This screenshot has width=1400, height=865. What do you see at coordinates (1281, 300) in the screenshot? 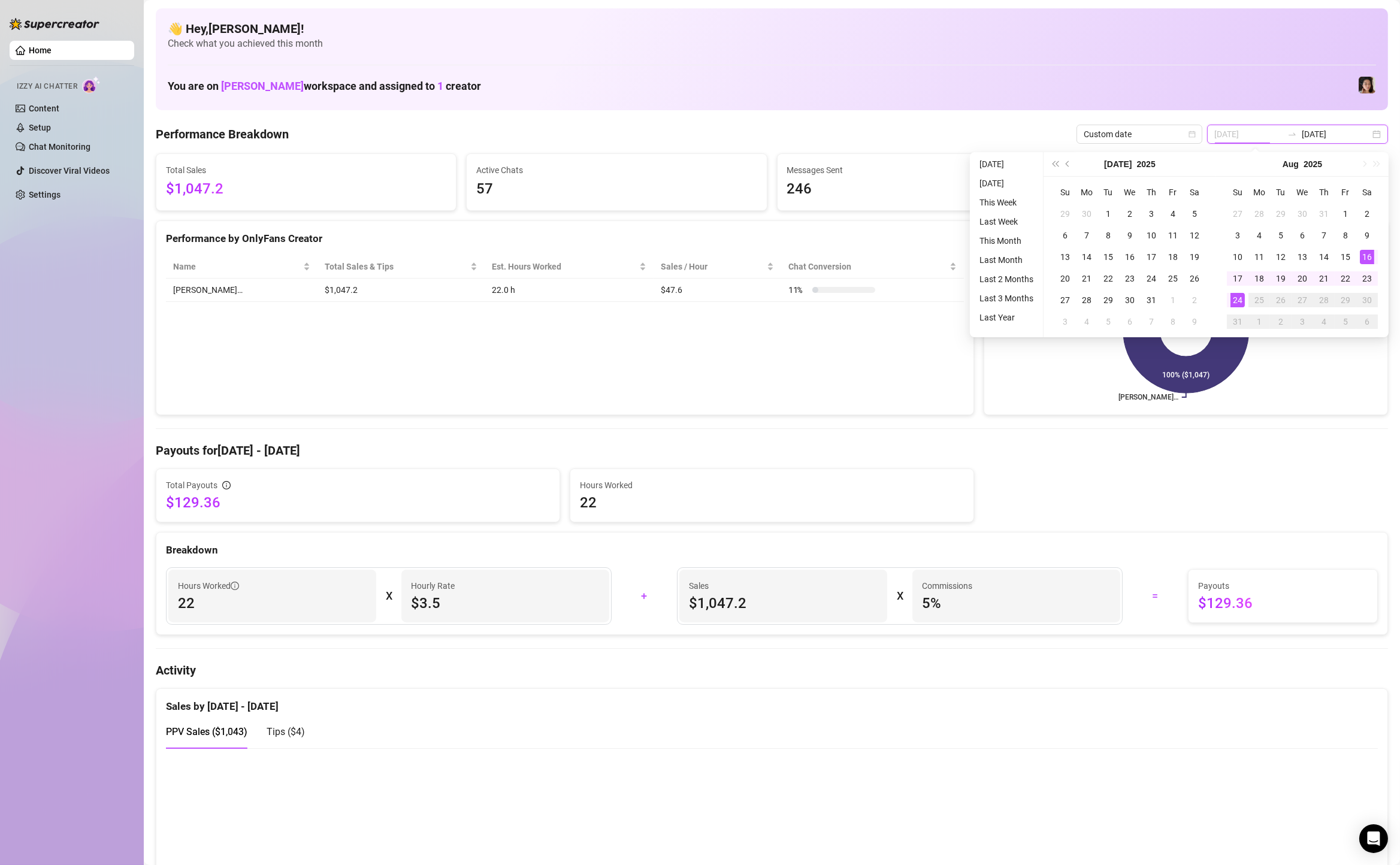
I see `td: 2025-08-26` at bounding box center [1281, 300].